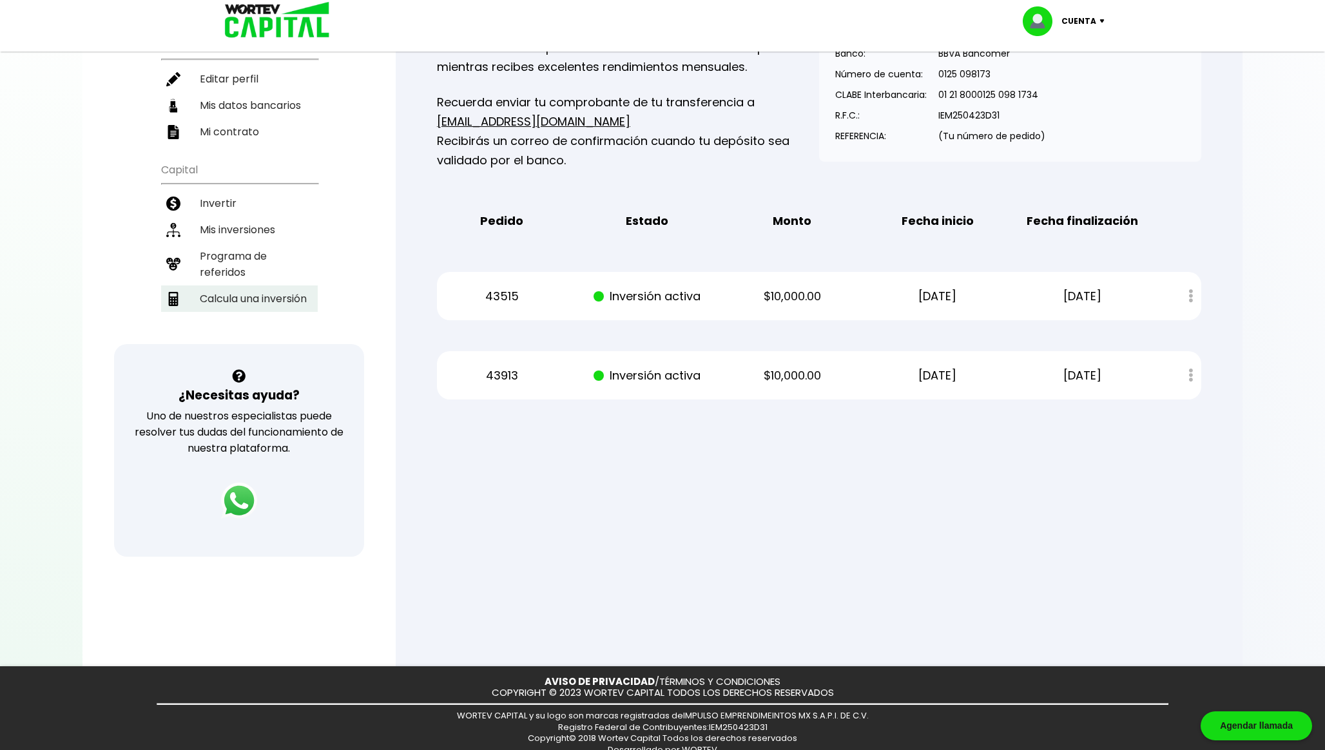  I want to click on a: Calcula una inversión, so click(239, 298).